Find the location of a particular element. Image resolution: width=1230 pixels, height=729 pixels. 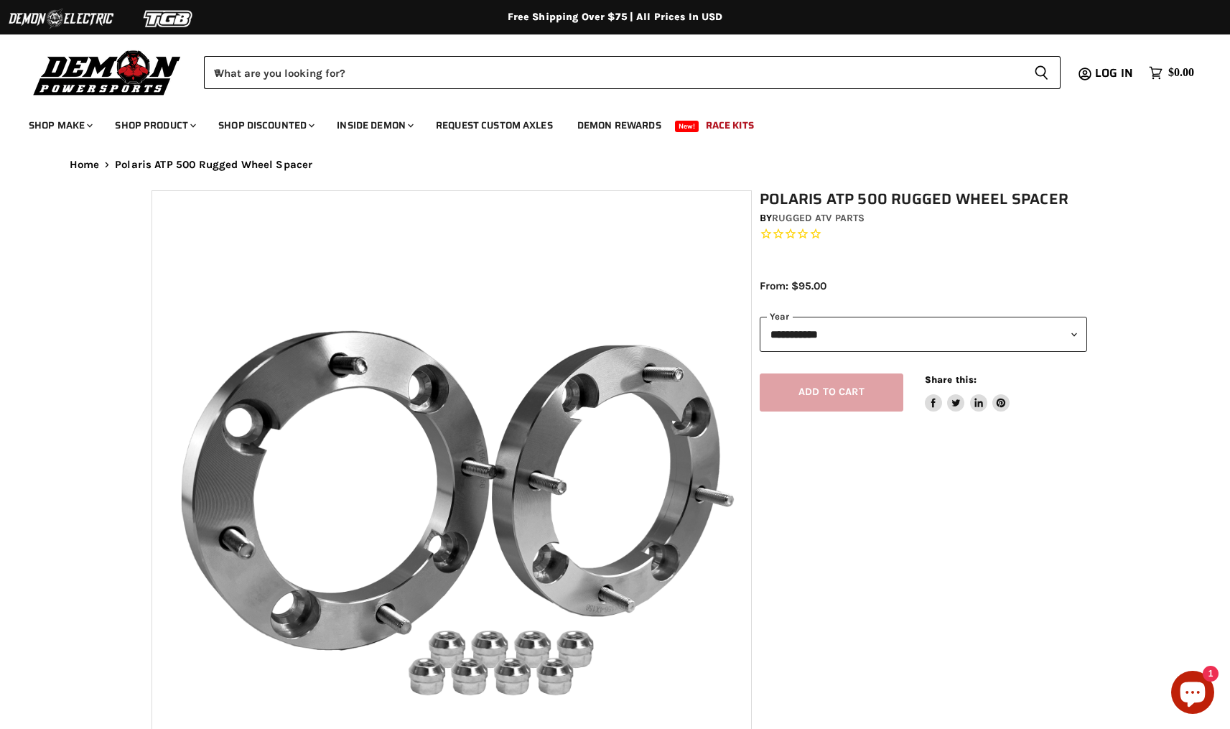

a: Request Custom Axles is located at coordinates (494, 125).